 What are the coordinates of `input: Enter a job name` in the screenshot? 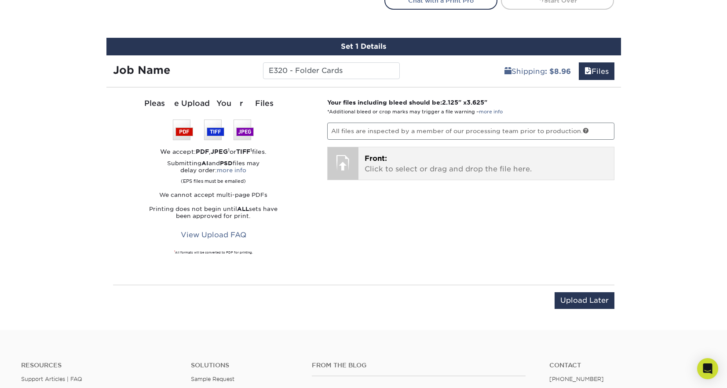 It's located at (331, 71).